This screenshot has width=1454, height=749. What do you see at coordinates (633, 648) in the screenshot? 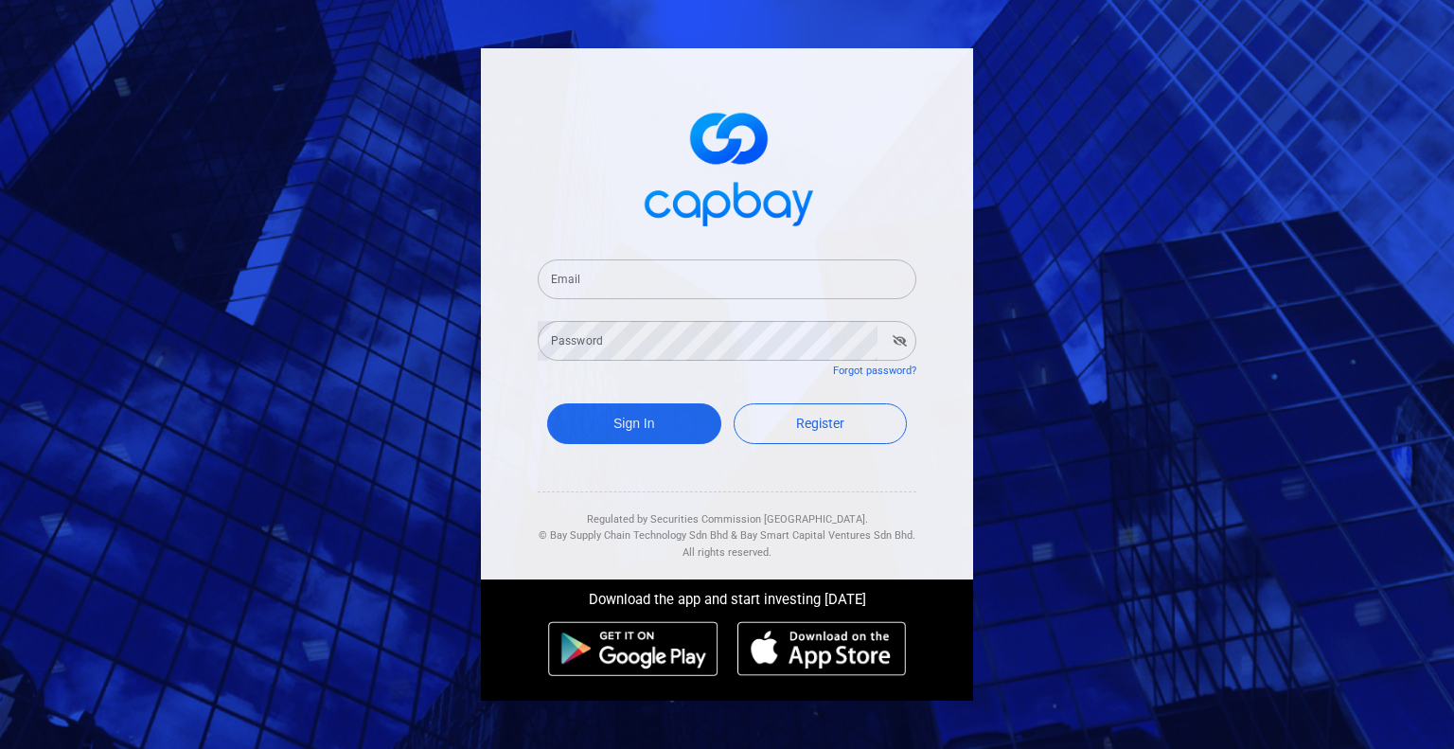
I see `img: android` at bounding box center [633, 648].